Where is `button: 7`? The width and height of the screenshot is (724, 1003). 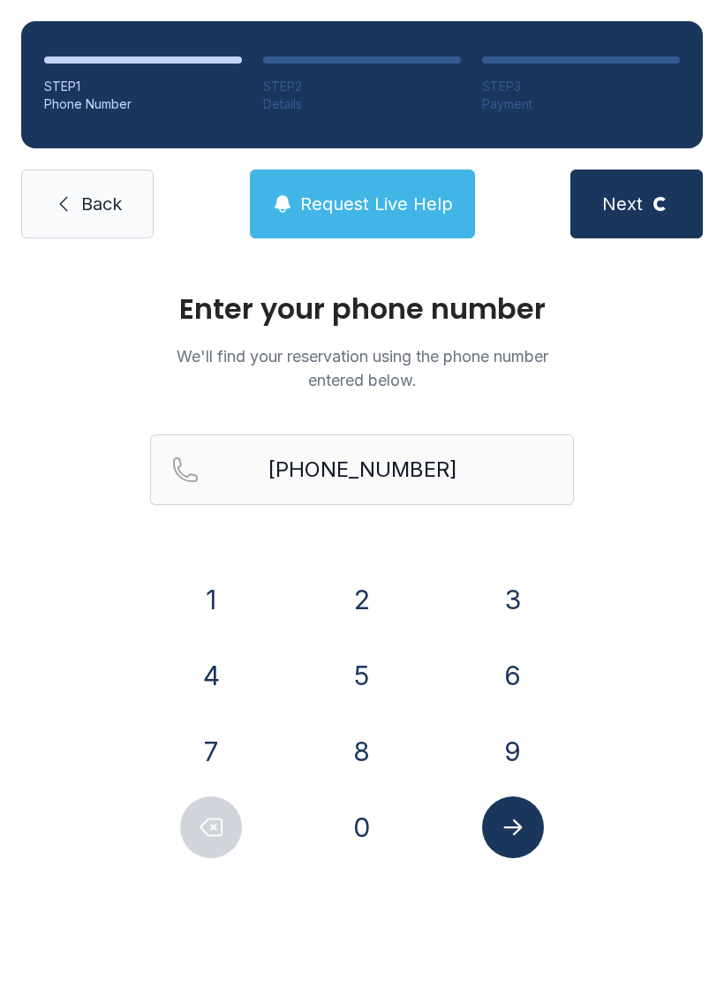
button: 7 is located at coordinates (211, 752).